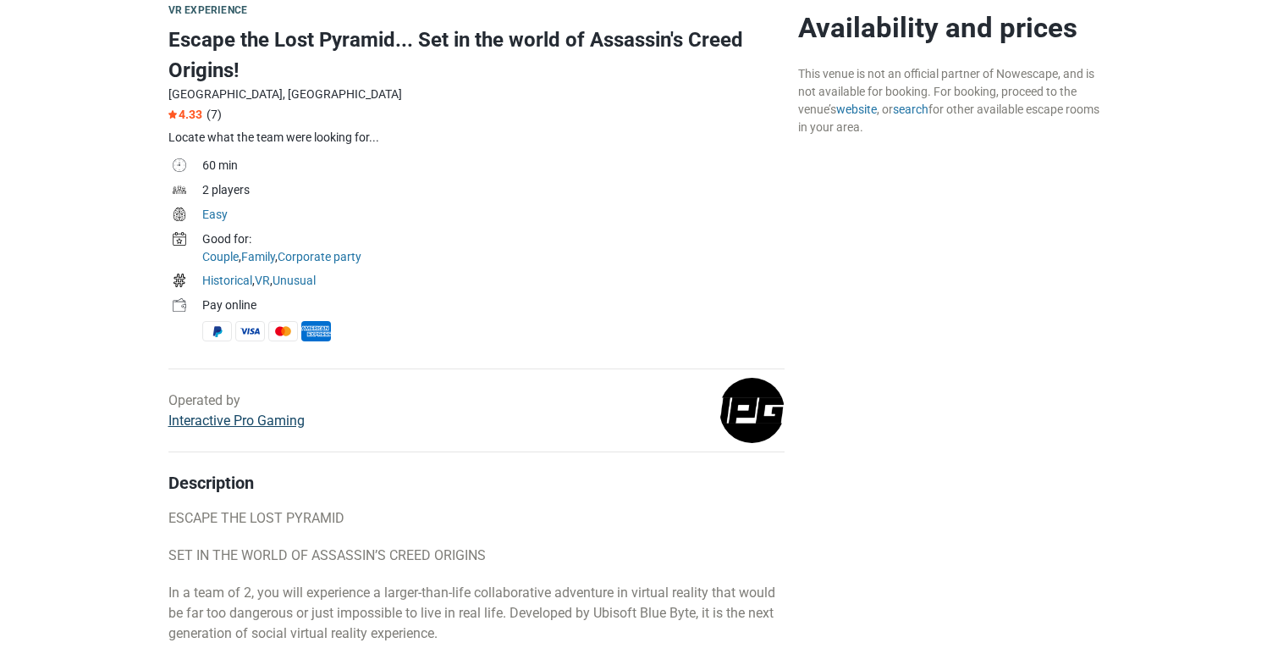 The height and width of the screenshot is (654, 1267). What do you see at coordinates (911, 109) in the screenshot?
I see `a: search` at bounding box center [911, 109].